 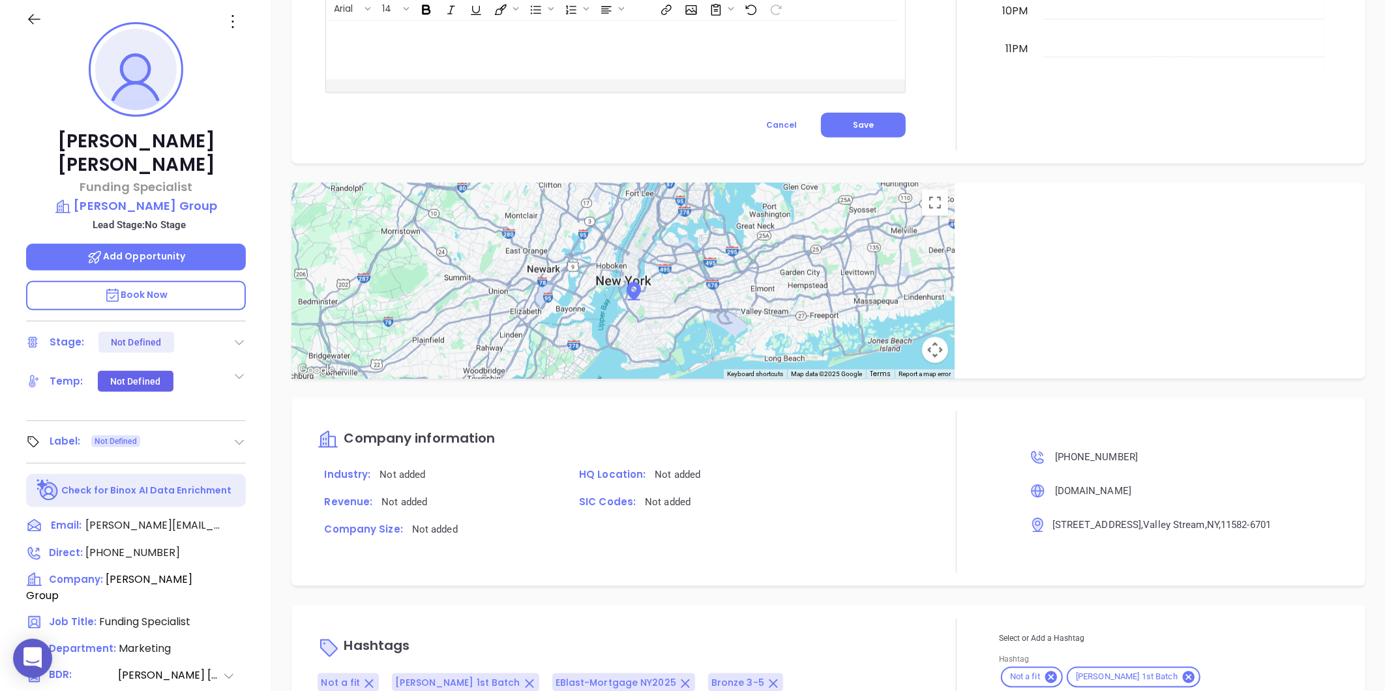 What do you see at coordinates (1245, 525) in the screenshot?
I see `span: , 11582-6701` at bounding box center [1245, 525].